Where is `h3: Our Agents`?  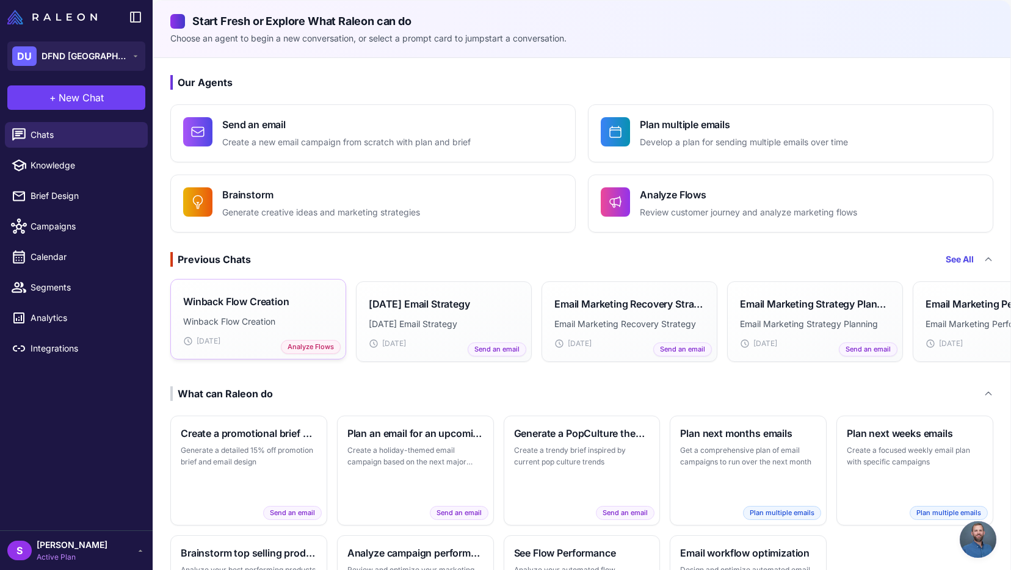
h3: Our Agents is located at coordinates (582, 82).